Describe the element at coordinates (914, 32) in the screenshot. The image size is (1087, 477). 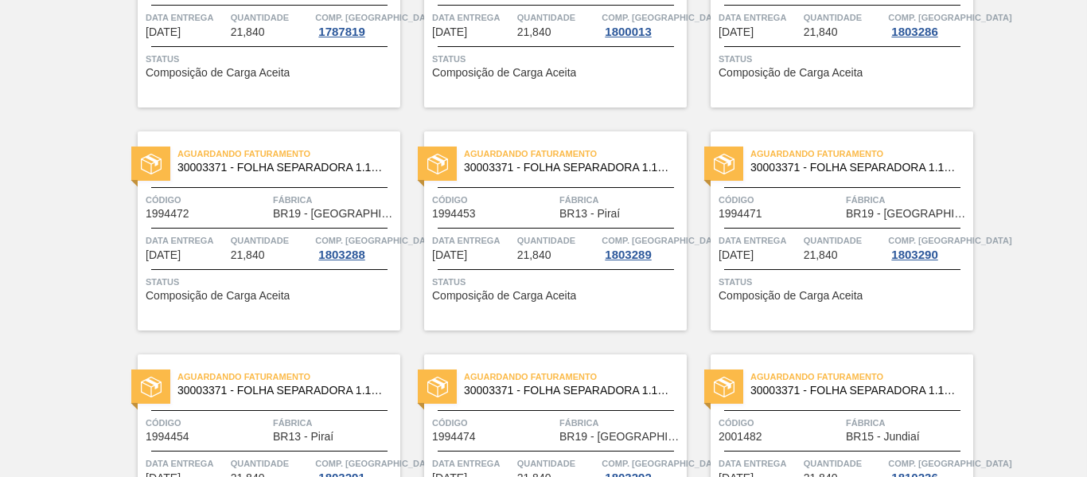
I see `div: 1803286` at that location.